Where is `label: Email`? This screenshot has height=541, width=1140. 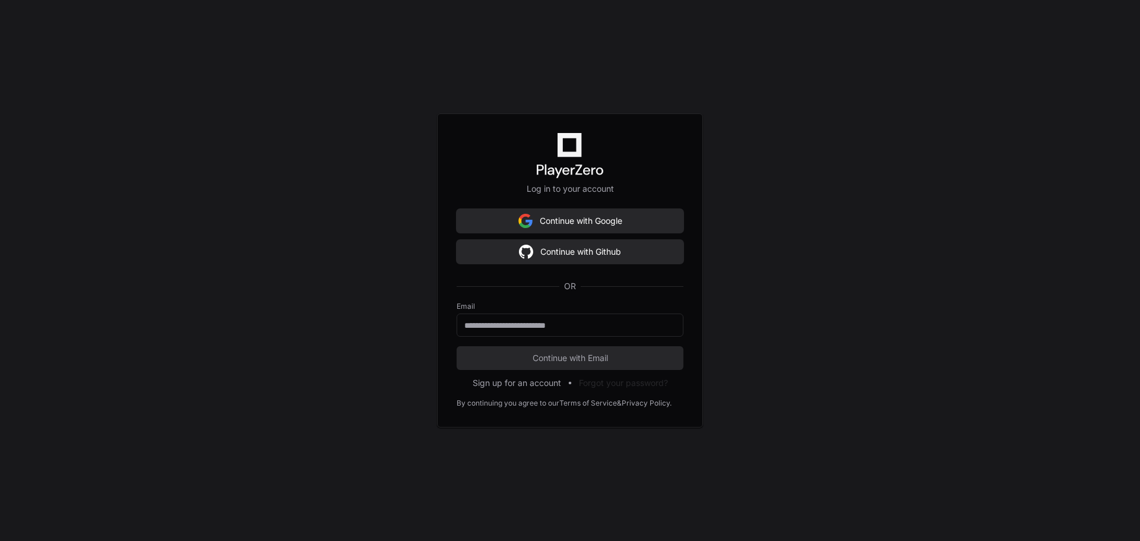 label: Email is located at coordinates (570, 306).